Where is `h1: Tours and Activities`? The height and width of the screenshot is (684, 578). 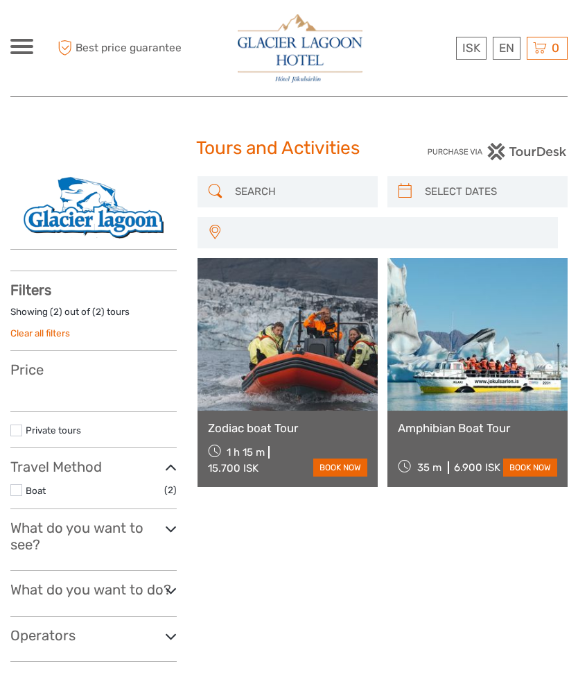 h1: Tours and Activities is located at coordinates (289, 148).